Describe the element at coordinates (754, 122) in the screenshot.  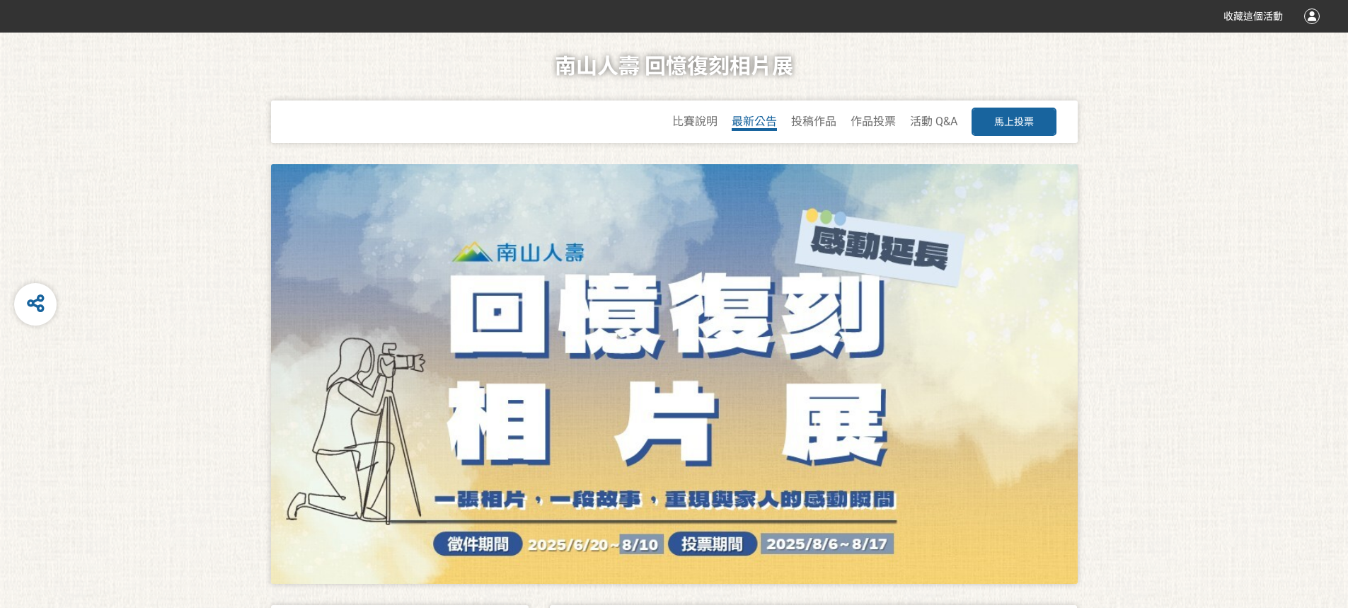
I see `a: 最新公告` at that location.